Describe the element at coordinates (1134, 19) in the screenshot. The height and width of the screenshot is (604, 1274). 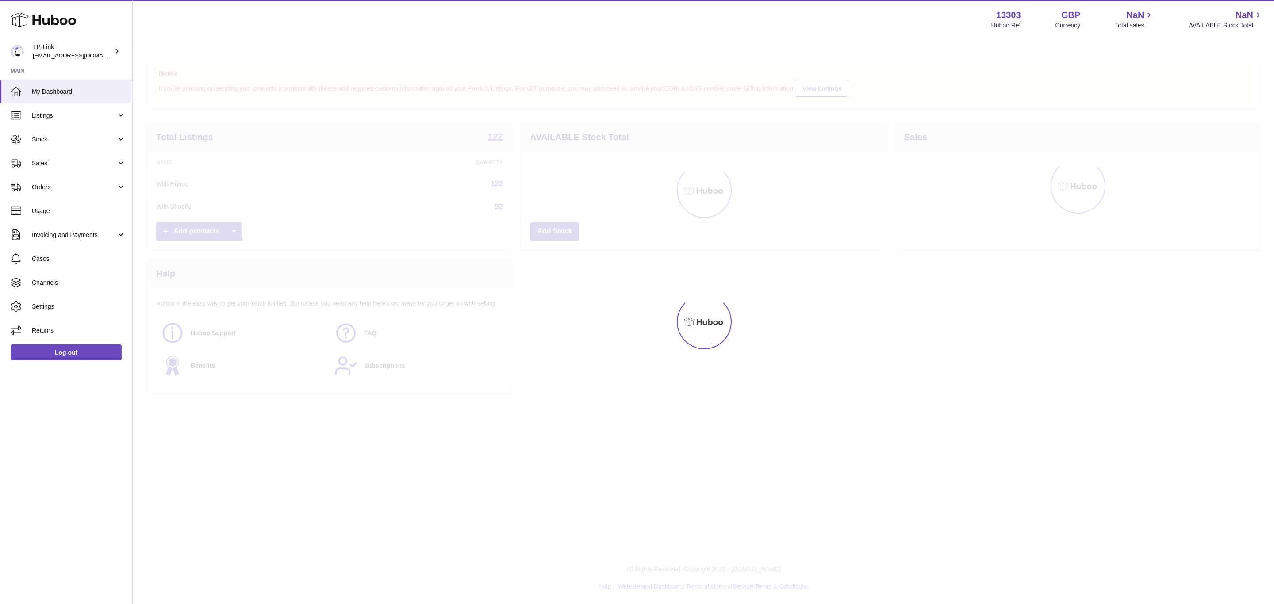
I see `a: NaN Total sales` at that location.